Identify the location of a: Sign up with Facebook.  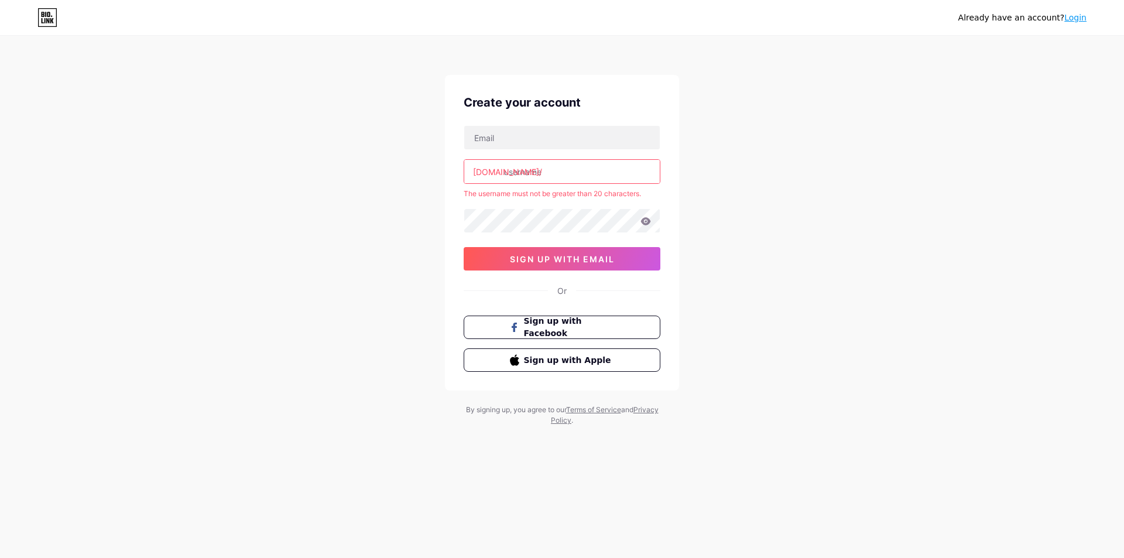
(562, 327).